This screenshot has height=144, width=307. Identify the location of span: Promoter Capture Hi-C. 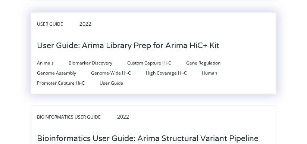
(68, 83).